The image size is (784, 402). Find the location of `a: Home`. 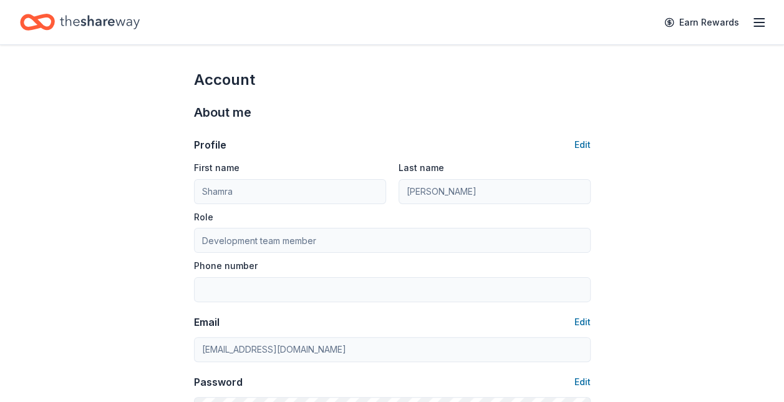

a: Home is located at coordinates (80, 22).